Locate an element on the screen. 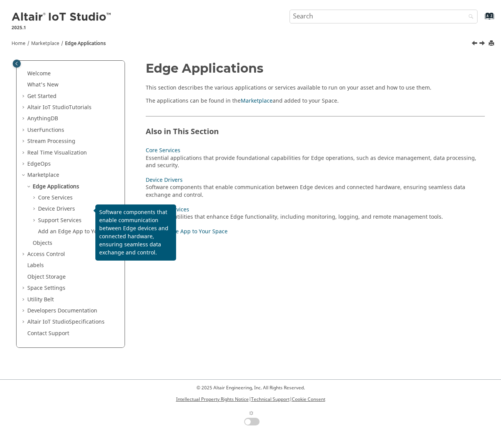 This screenshot has width=501, height=432. span: Expand Get Started is located at coordinates (24, 96).